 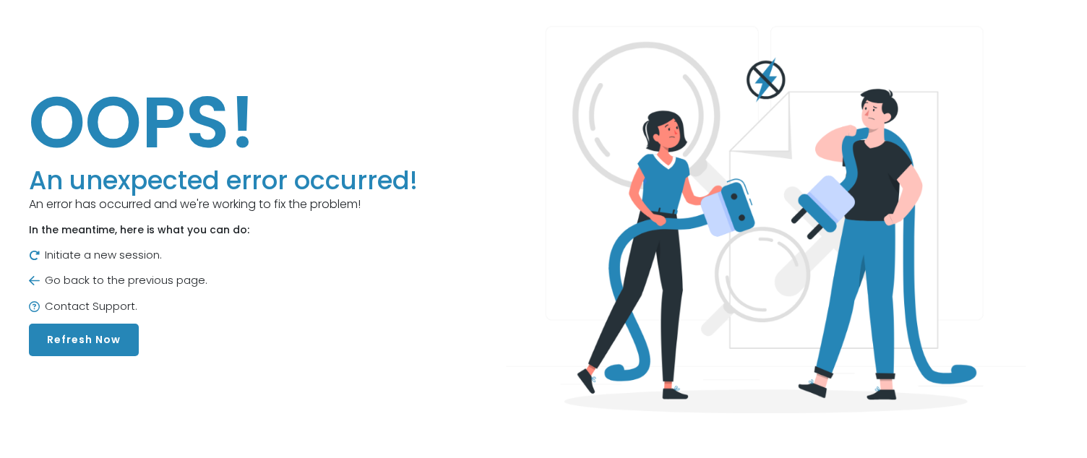 I want to click on p: Initiate a new session., so click(x=223, y=255).